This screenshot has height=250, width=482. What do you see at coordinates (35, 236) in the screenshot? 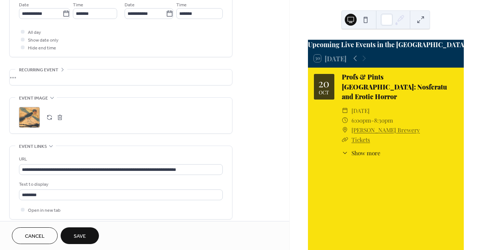
I see `a: Cancel` at bounding box center [35, 236].